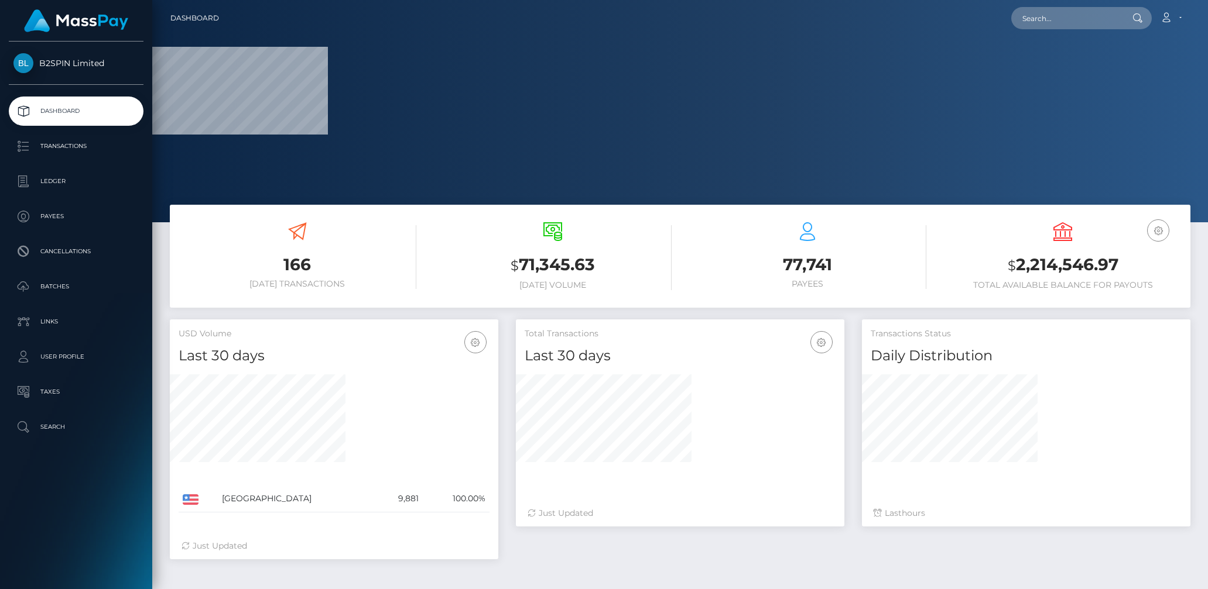  I want to click on h3: 2,214,546.97, so click(1062, 265).